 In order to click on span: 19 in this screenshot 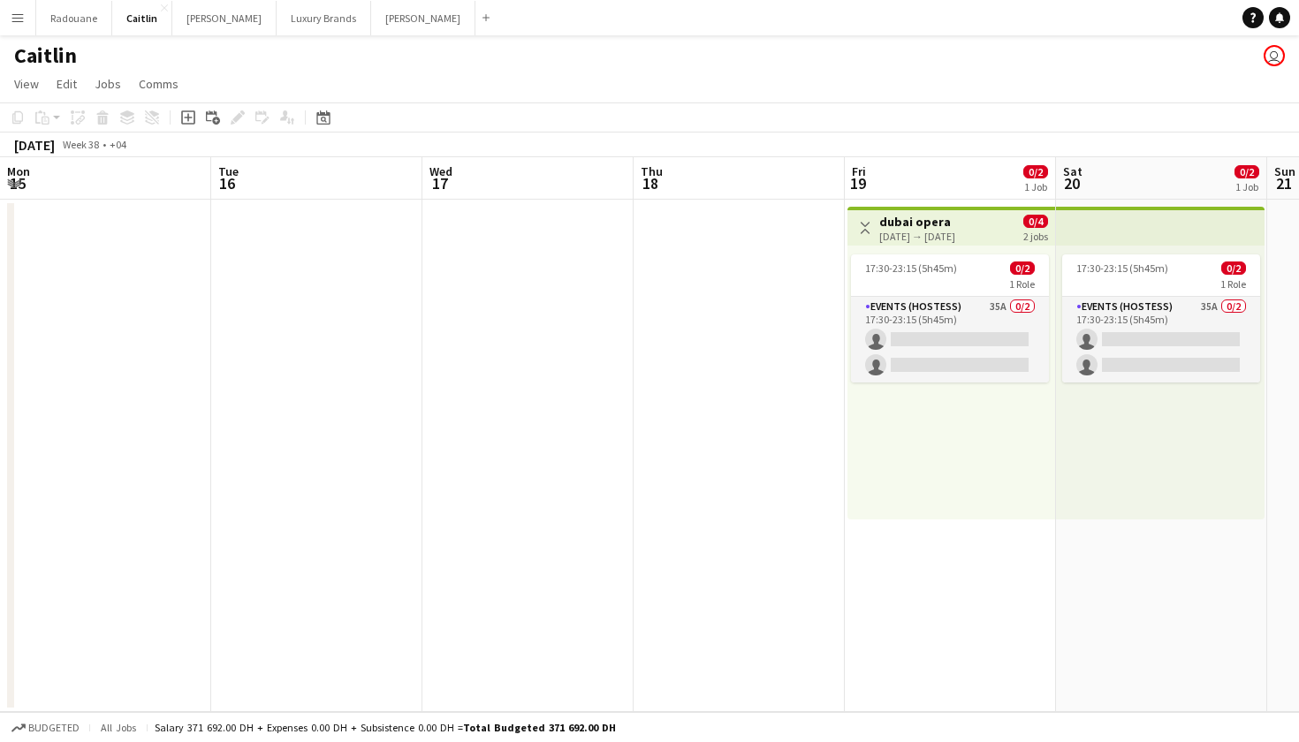, I will do `click(857, 183)`.